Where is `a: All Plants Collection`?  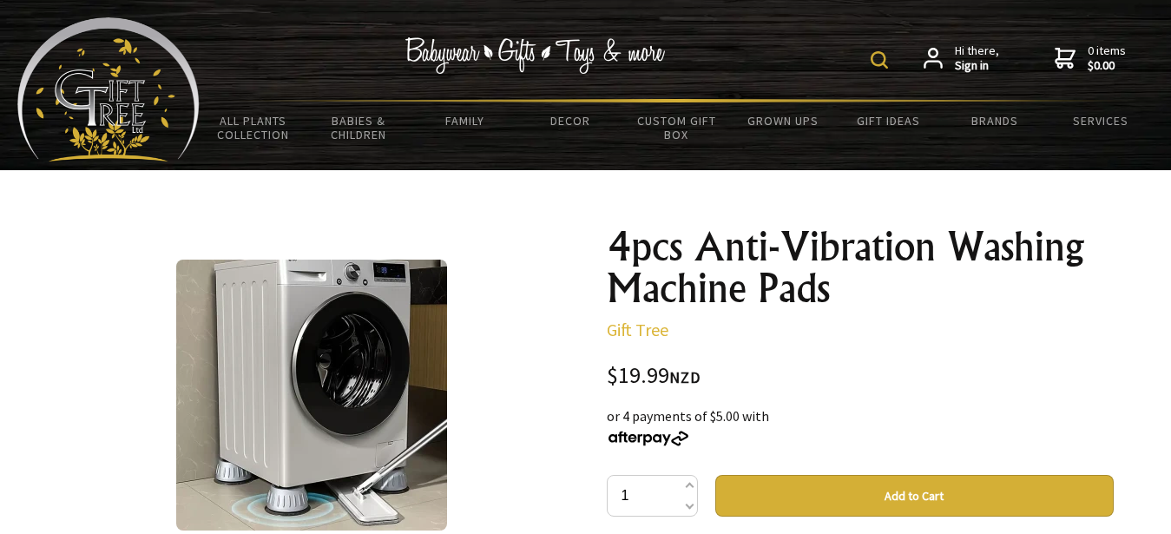 a: All Plants Collection is located at coordinates (253, 128).